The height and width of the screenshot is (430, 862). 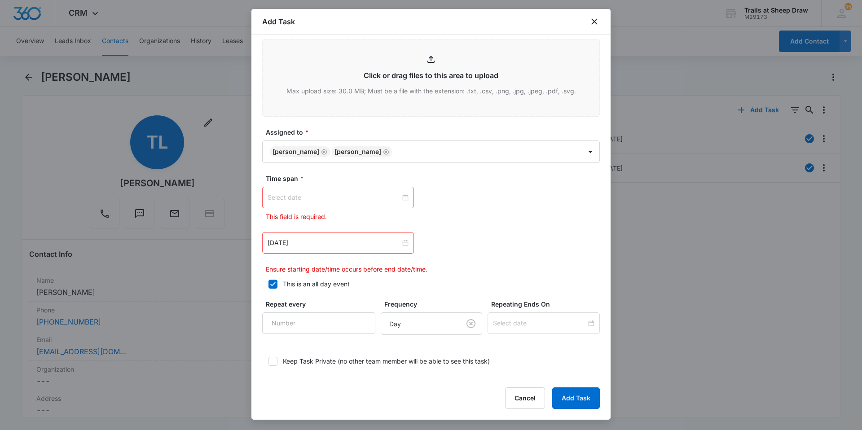 What do you see at coordinates (525, 398) in the screenshot?
I see `button: Cancel` at bounding box center [525, 398].